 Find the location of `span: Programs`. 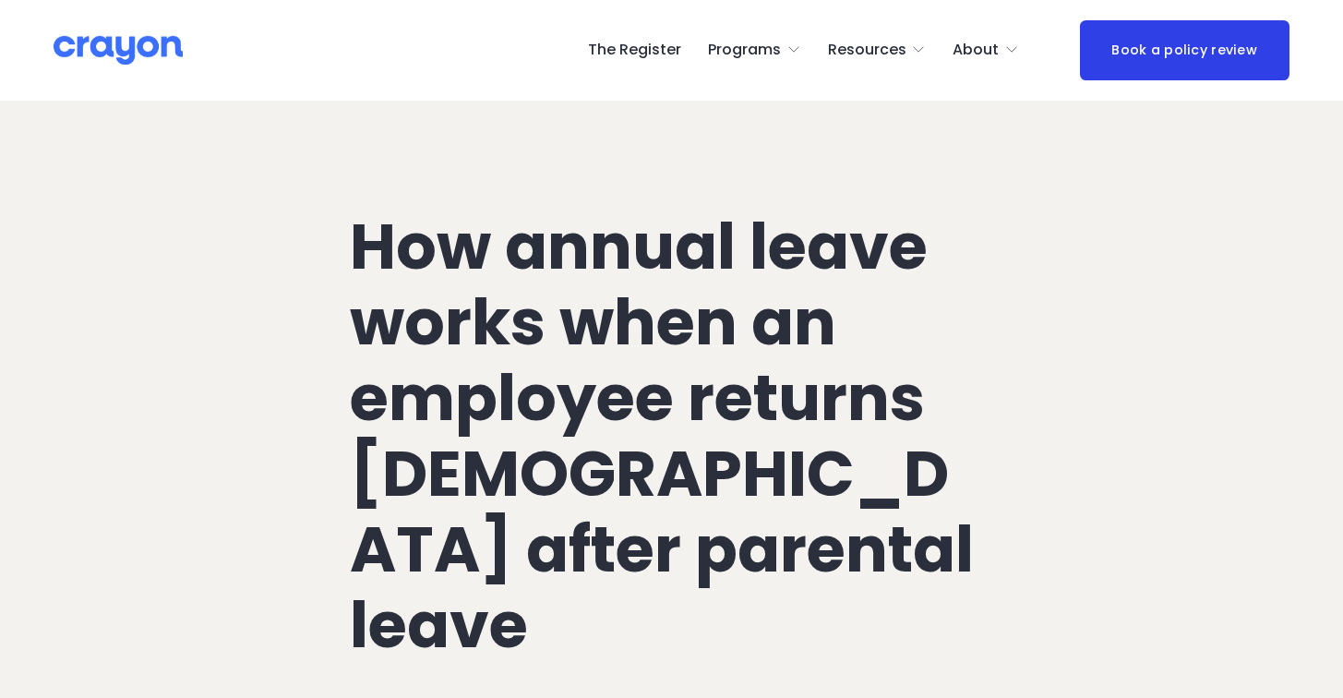

span: Programs is located at coordinates (744, 50).